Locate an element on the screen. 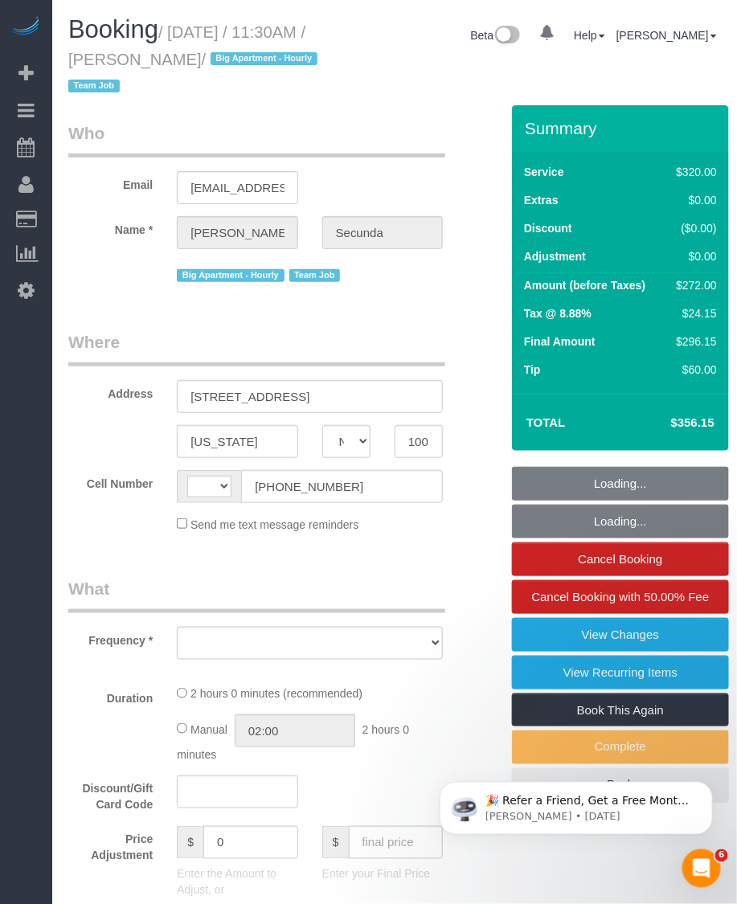 The height and width of the screenshot is (904, 737). div: message notification from Ellie, 3d ago. 🎉 Refer a Friend, Get a Free Month! 🎉 Love Automaid? Sha... is located at coordinates (161, 60).